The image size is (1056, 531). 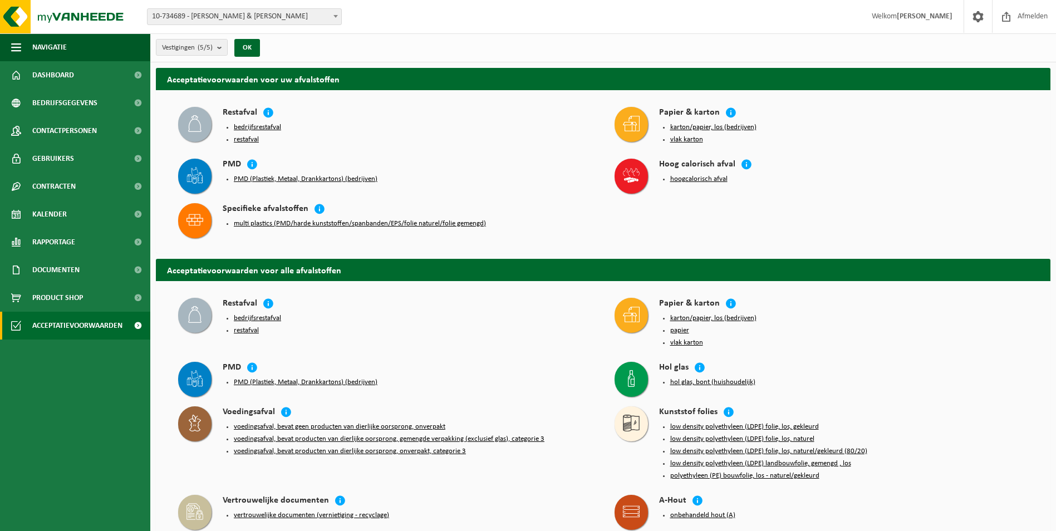 What do you see at coordinates (247, 48) in the screenshot?
I see `button: OK` at bounding box center [247, 48].